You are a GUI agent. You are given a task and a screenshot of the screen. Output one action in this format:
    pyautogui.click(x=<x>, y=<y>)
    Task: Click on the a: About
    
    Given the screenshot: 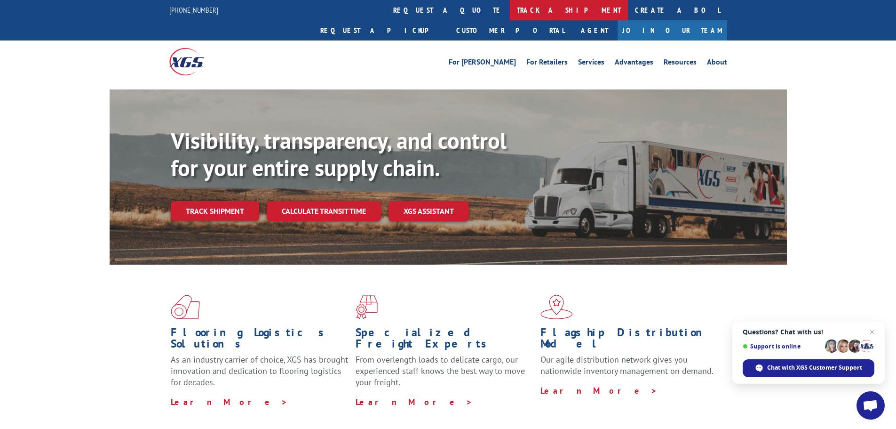 What is the action you would take?
    pyautogui.click(x=717, y=64)
    